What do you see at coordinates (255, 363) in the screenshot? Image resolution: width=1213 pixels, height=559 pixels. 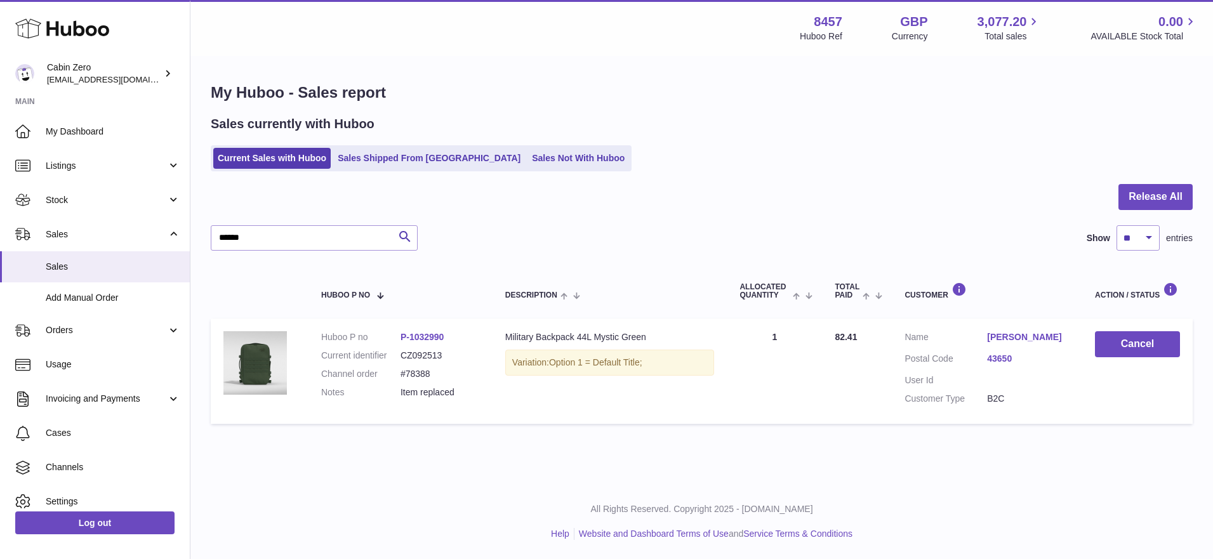 I see `img: MILITARY-44L-MYSTIC-GREEN-FRONT.jpg` at bounding box center [255, 363].